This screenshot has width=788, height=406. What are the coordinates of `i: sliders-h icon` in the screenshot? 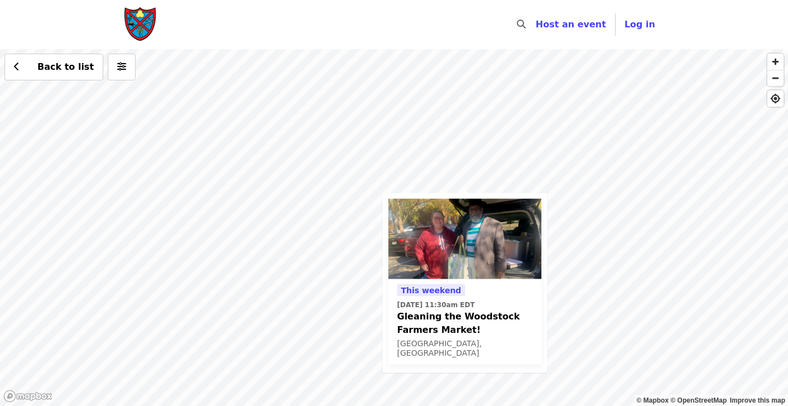 It's located at (122, 66).